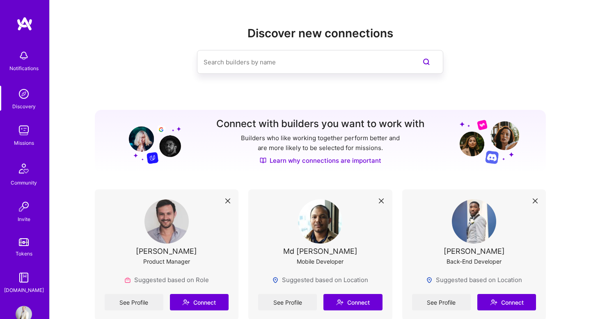 Image resolution: width=591 pixels, height=319 pixels. Describe the element at coordinates (128, 280) in the screenshot. I see `img: Role icon` at that location.